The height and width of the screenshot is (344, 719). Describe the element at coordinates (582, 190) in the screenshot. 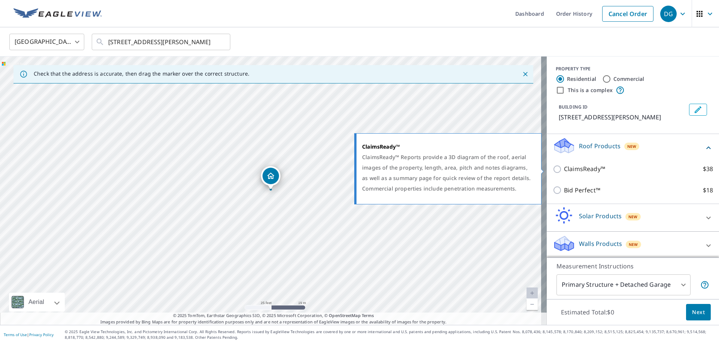

I see `p: Bid Perfect™` at that location.